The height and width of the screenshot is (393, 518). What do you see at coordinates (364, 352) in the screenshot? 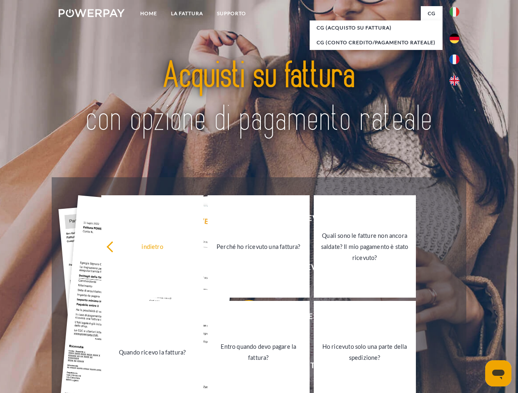
I see `div: Ho ricevuto solo una parte della spedizione?` at bounding box center [364, 352].